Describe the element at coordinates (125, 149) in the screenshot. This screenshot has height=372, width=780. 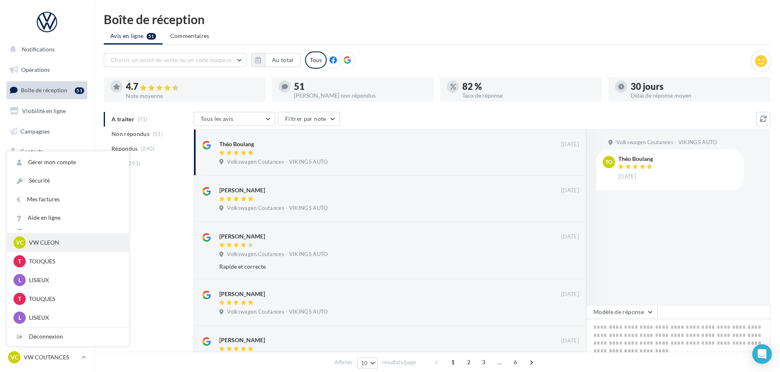
I see `span: Répondus` at that location.